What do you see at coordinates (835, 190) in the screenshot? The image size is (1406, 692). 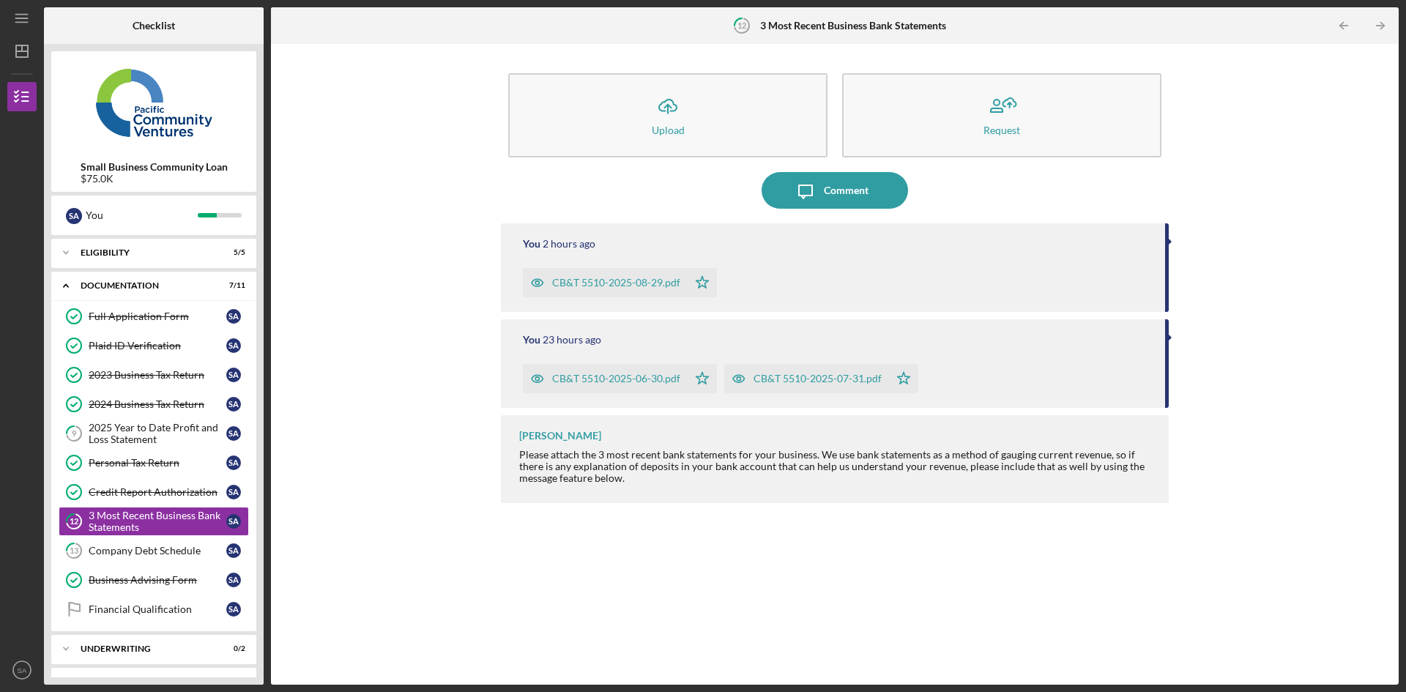 I see `button: Comment` at bounding box center [835, 190].